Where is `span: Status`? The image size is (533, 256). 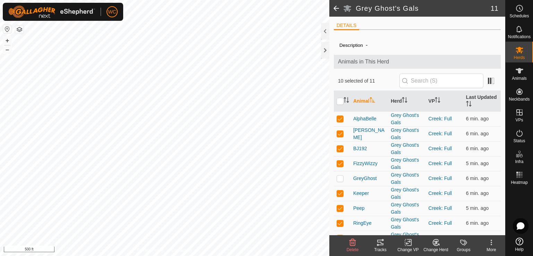
span: Status is located at coordinates (519, 141).